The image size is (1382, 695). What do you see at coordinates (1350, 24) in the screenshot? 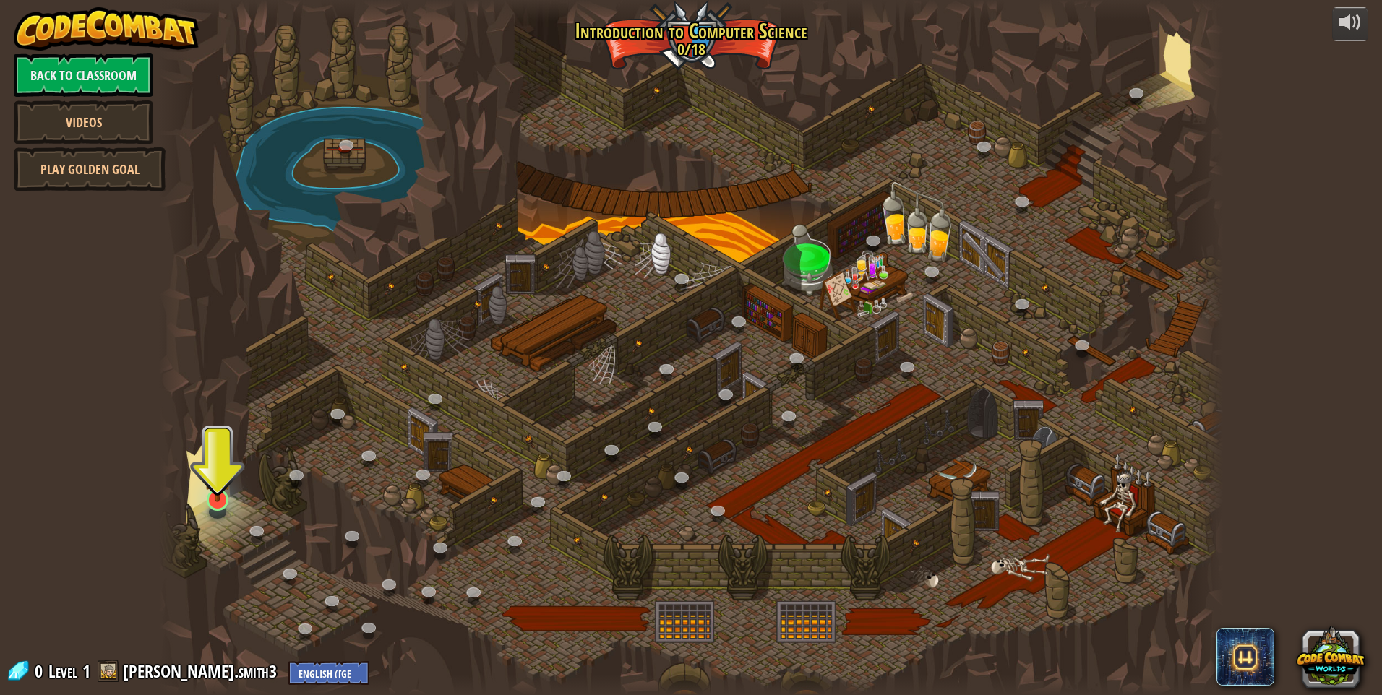
I see `button: Adjust volume` at bounding box center [1350, 24].